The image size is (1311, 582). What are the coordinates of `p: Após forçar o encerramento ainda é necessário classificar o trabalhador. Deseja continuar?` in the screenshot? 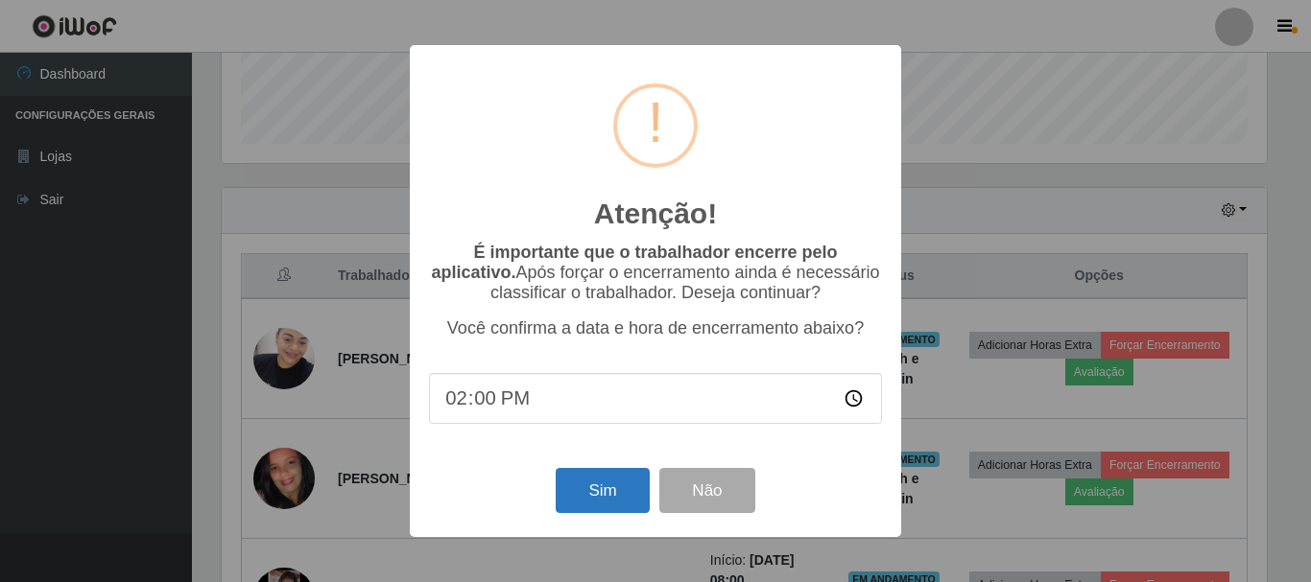 It's located at (655, 273).